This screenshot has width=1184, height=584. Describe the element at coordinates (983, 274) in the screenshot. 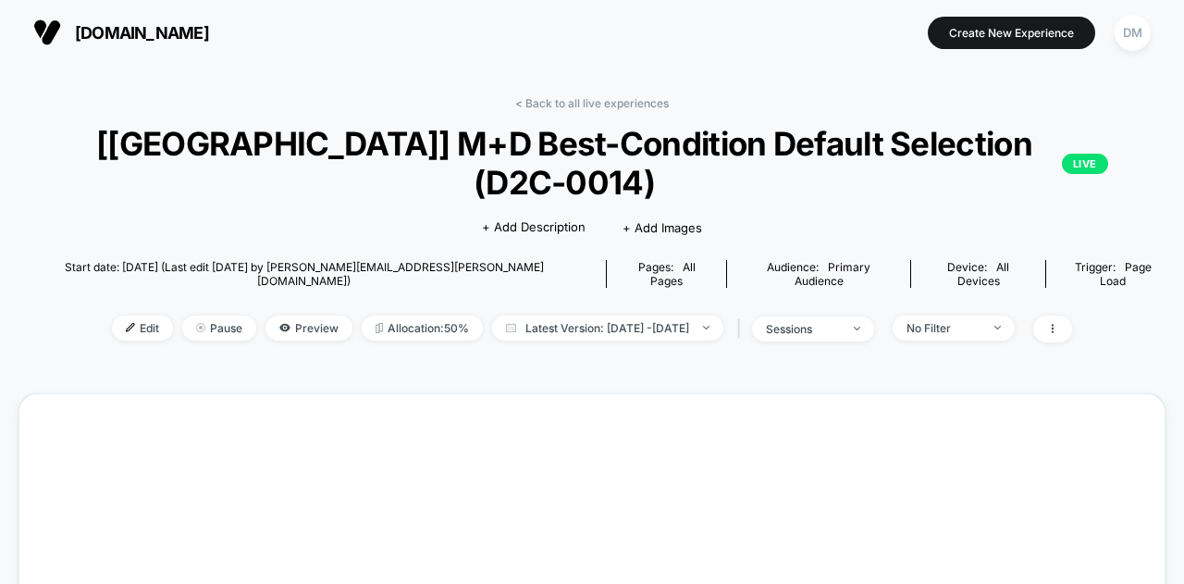

I see `span: all devices` at that location.